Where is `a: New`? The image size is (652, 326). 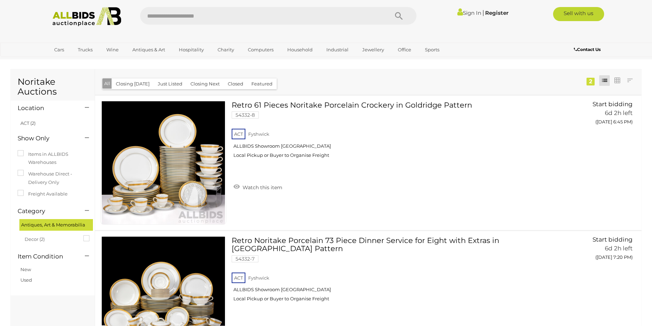
a: New is located at coordinates (26, 270).